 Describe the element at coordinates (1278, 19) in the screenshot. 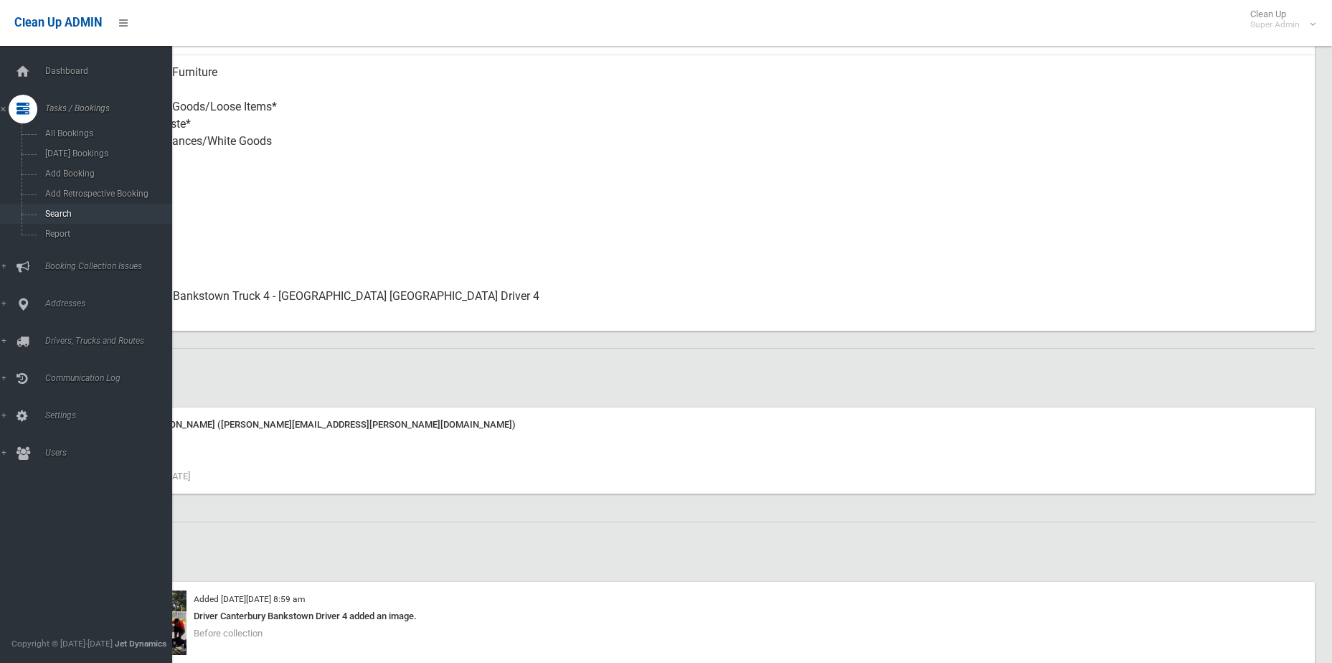

I see `span: Clean Up` at that location.